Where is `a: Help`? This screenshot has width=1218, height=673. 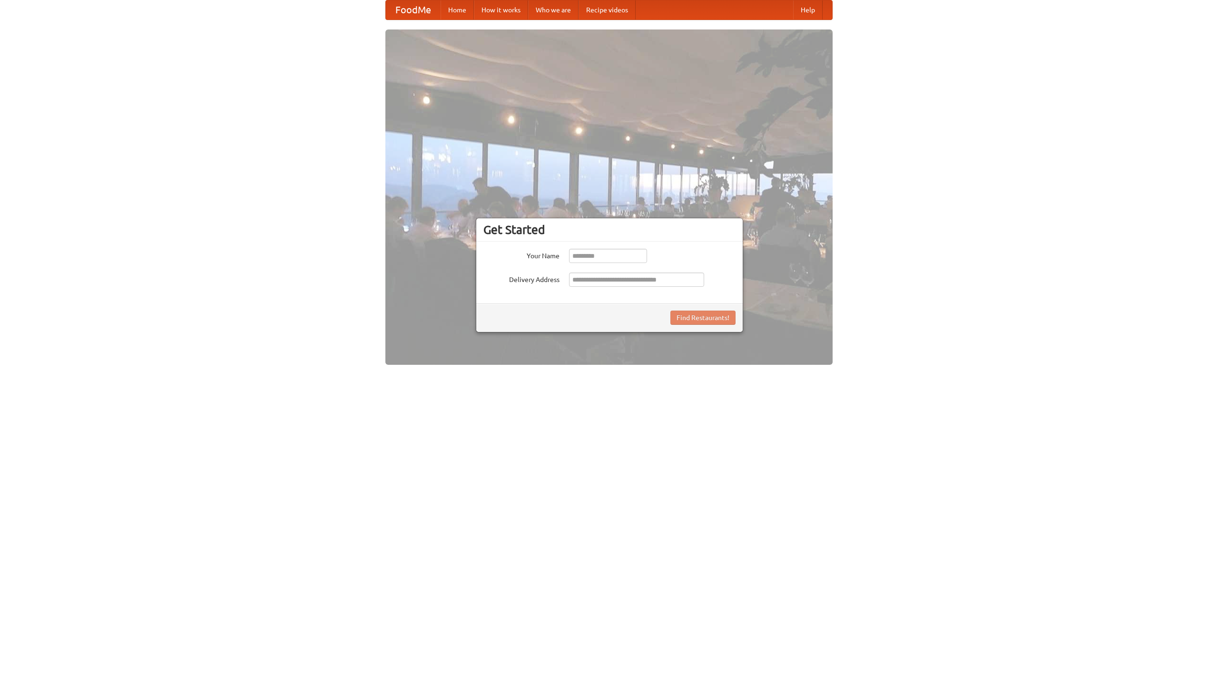 a: Help is located at coordinates (808, 10).